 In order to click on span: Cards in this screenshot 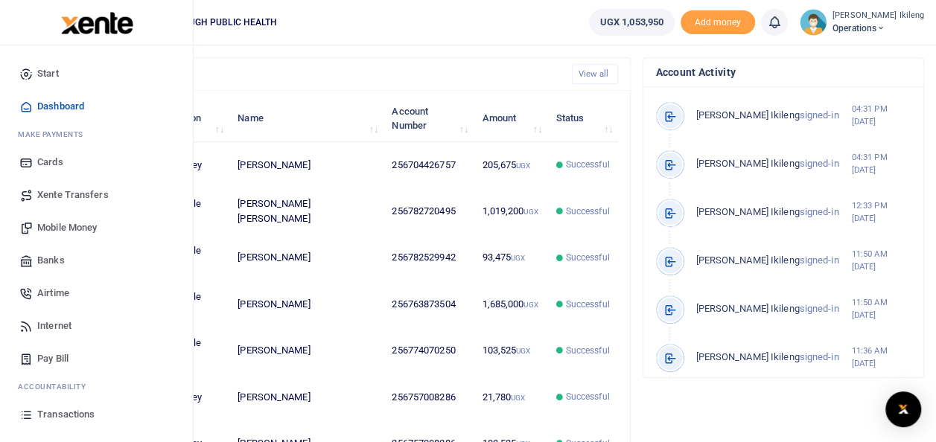, I will do `click(50, 162)`.